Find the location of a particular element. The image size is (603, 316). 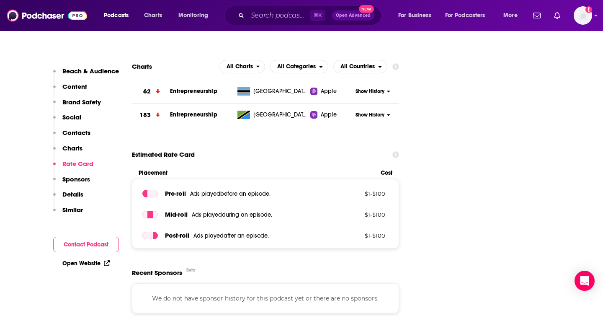

button: Show profile menu is located at coordinates (583, 15).